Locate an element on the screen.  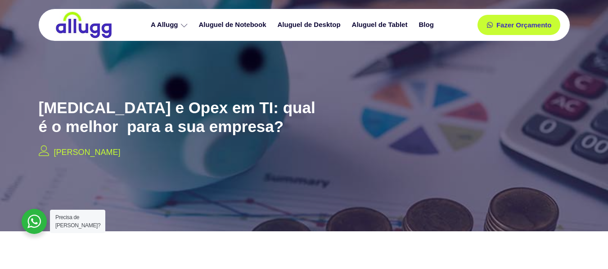
a: Blog is located at coordinates (427, 25).